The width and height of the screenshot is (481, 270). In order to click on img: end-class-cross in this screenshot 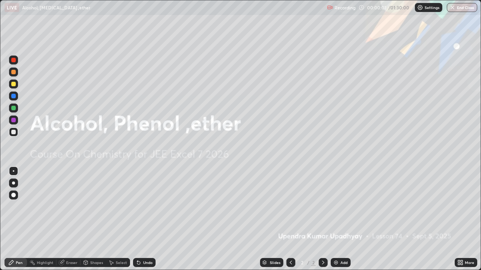, I will do `click(452, 8)`.